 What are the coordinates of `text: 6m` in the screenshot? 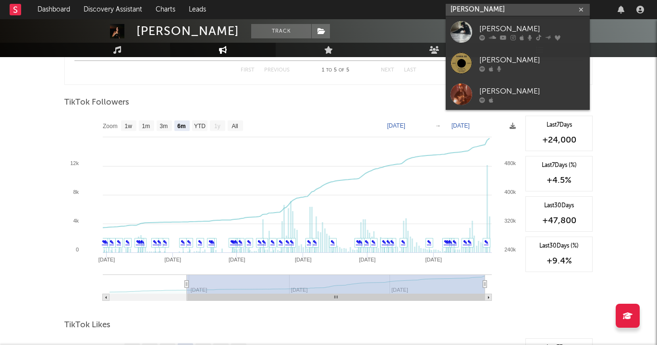 It's located at (181, 126).